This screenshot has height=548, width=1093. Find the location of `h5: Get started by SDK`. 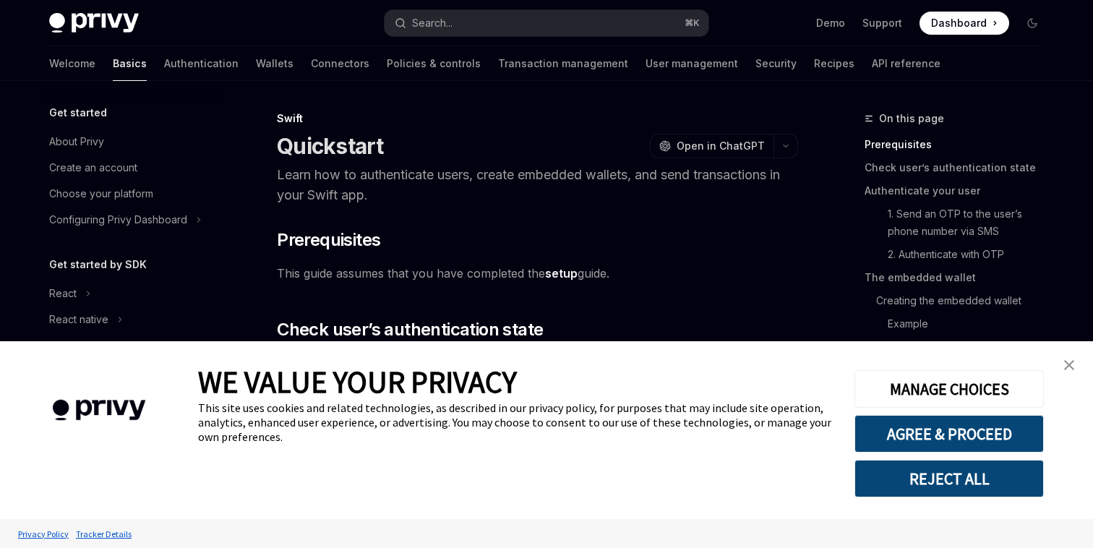

h5: Get started by SDK is located at coordinates (98, 265).